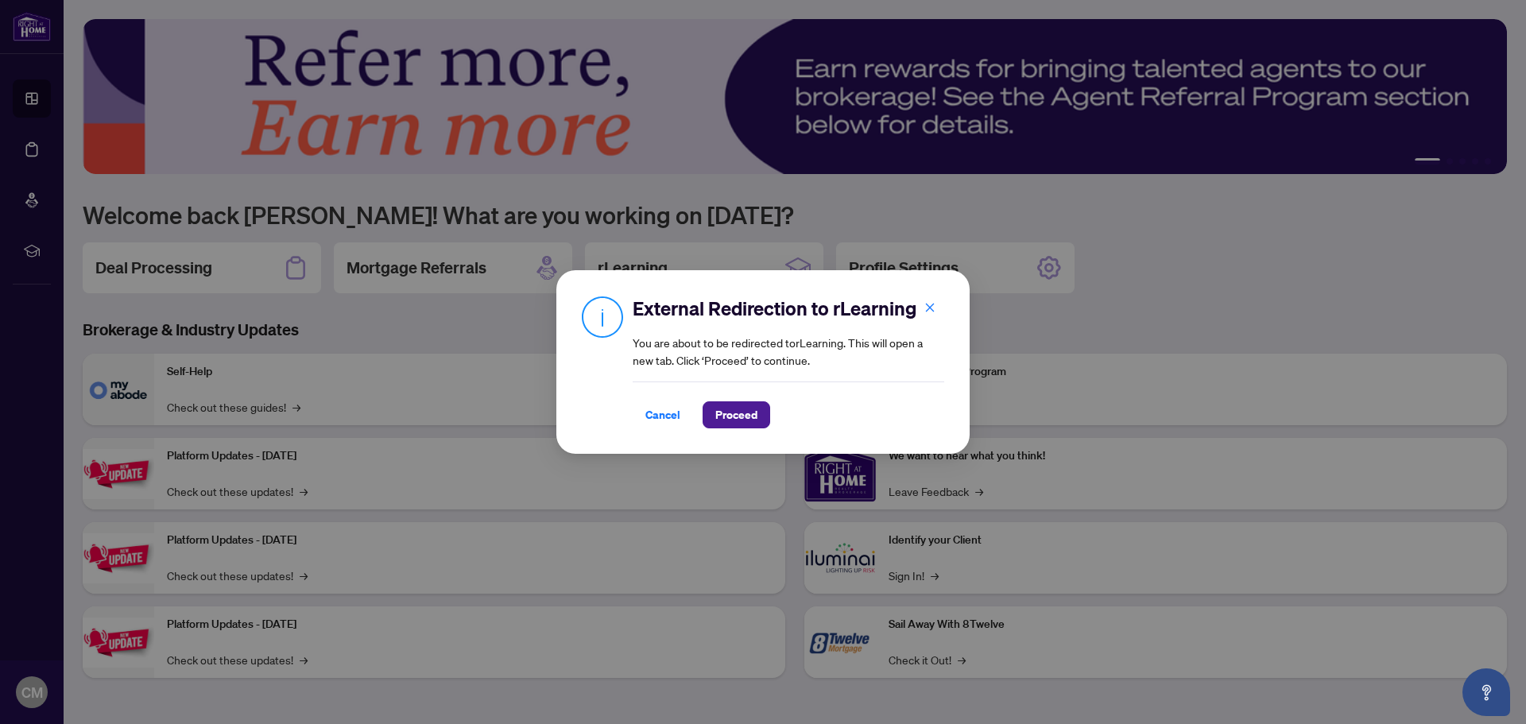  Describe the element at coordinates (788, 362) in the screenshot. I see `div: You are about to be redirected to rLearning . This will open a new tab. Click ‘Proceed’ to continue.` at that location.